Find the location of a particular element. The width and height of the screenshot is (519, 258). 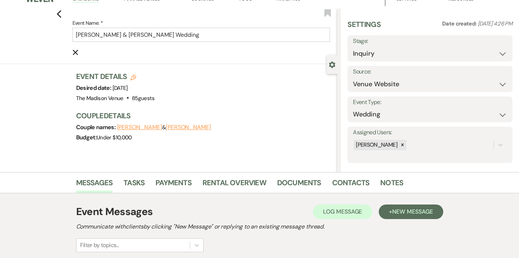

a: Messages is located at coordinates (94, 185).